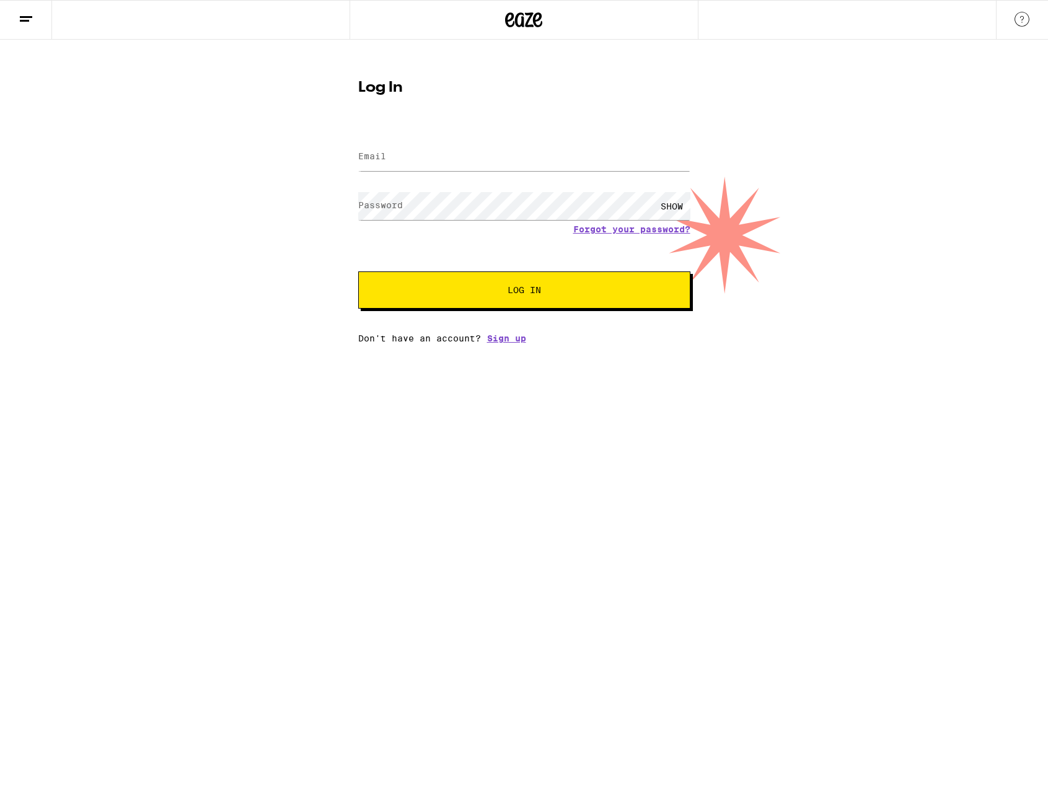 This screenshot has height=787, width=1048. I want to click on label: Email, so click(372, 156).